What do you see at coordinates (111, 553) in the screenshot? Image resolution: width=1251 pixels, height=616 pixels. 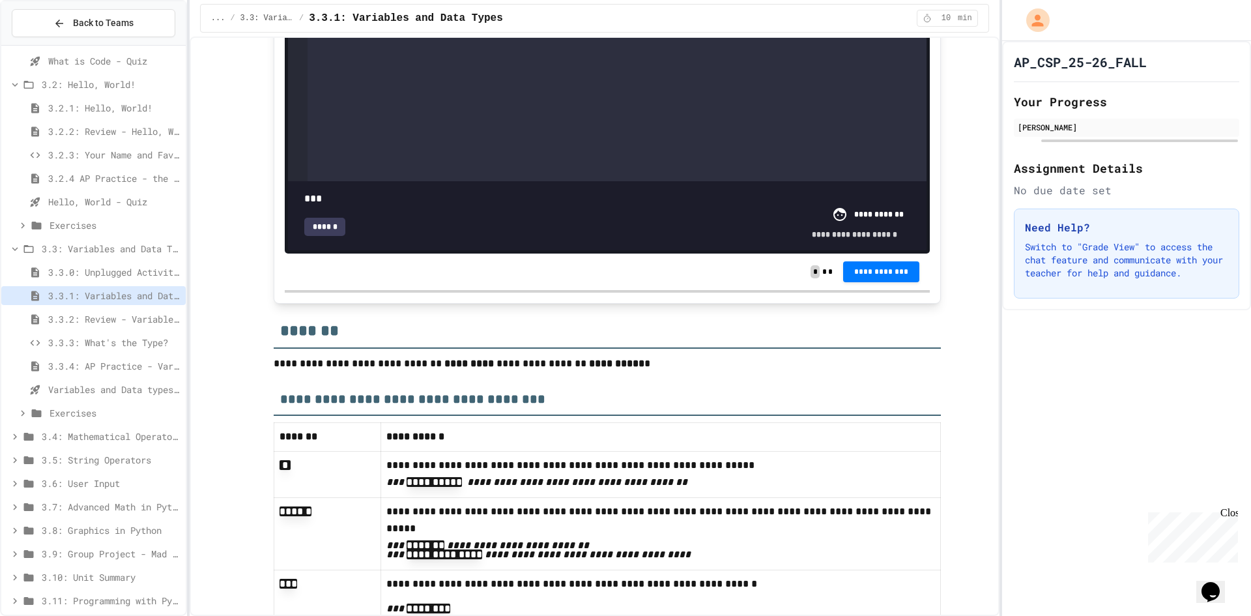 I see `span: 3.9: Group Project - Mad Libs` at bounding box center [111, 553].